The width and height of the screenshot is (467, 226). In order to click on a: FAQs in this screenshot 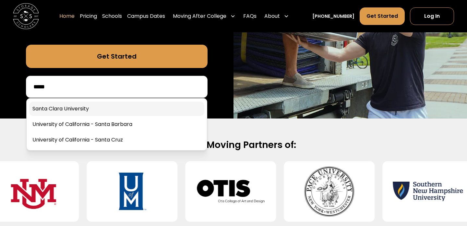, I will do `click(249, 16)`.